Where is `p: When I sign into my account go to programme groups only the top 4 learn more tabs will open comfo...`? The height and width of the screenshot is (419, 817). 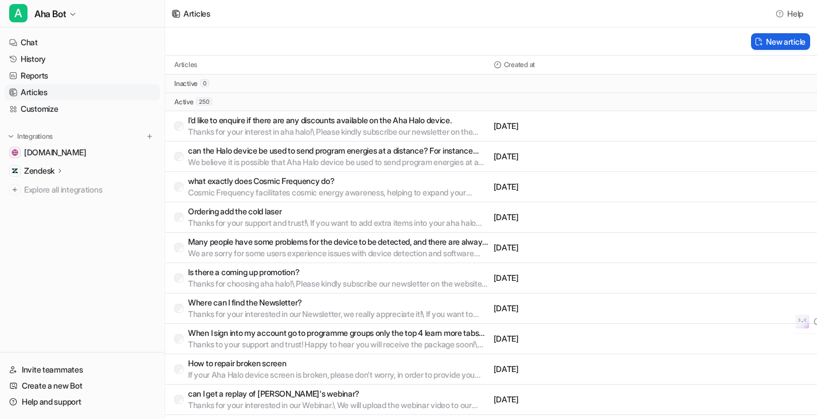 p: When I sign into my account go to programme groups only the top 4 learn more tabs will open comfo... is located at coordinates (338, 333).